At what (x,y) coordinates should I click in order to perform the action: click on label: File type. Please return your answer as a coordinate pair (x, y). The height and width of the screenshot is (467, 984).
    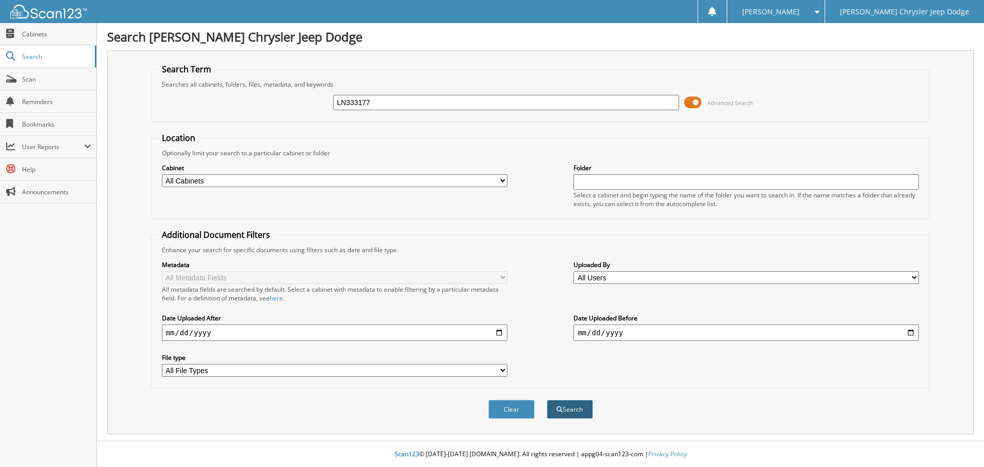
    Looking at the image, I should click on (335, 357).